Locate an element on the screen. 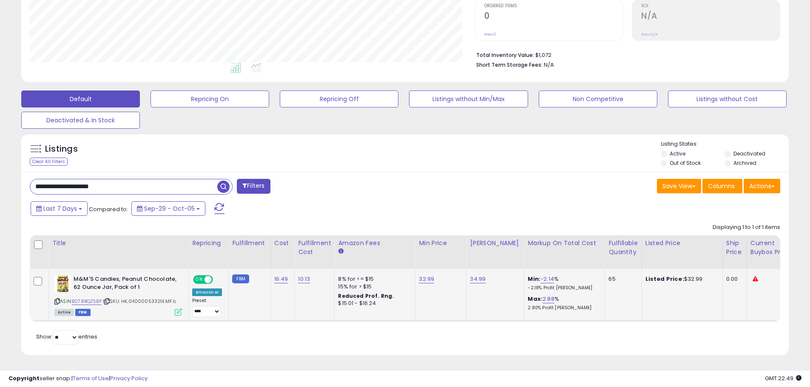 This screenshot has width=810, height=387. div: 8% for <= $15 is located at coordinates (373, 279).